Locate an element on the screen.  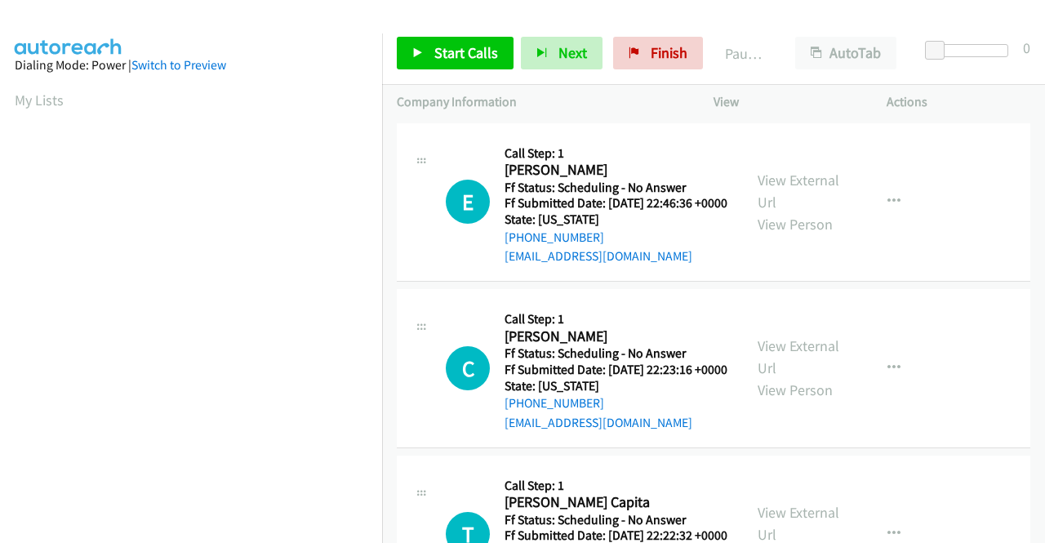
button: Next is located at coordinates (562, 53).